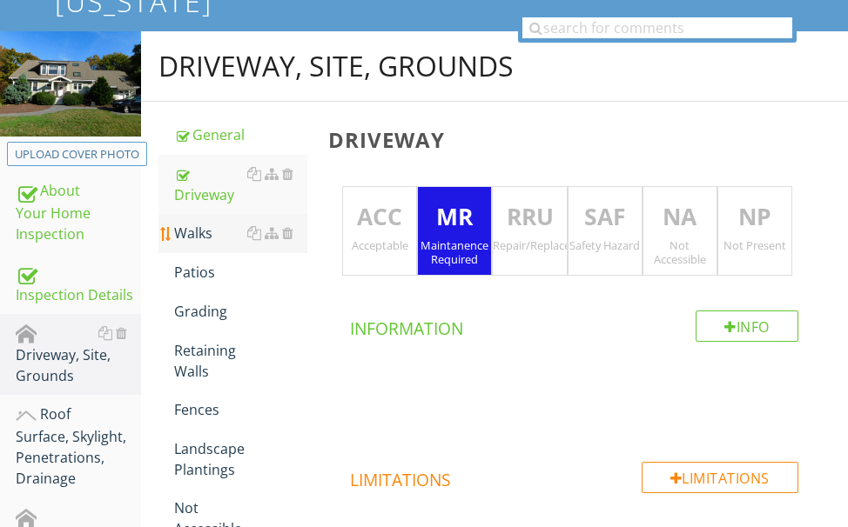 This screenshot has height=527, width=848. Describe the element at coordinates (77, 155) in the screenshot. I see `div: Upload cover photo` at that location.